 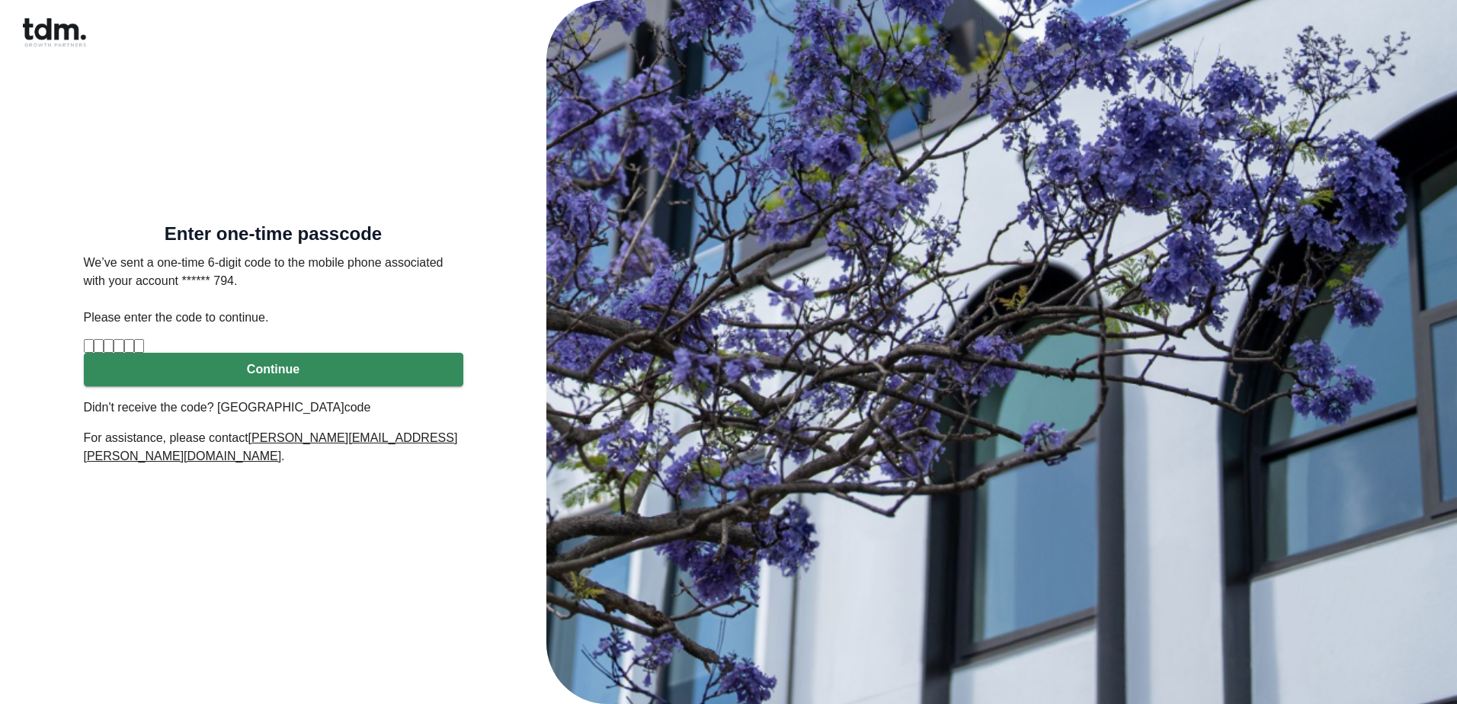 I want to click on h5: Enter one-time passcode, so click(x=274, y=234).